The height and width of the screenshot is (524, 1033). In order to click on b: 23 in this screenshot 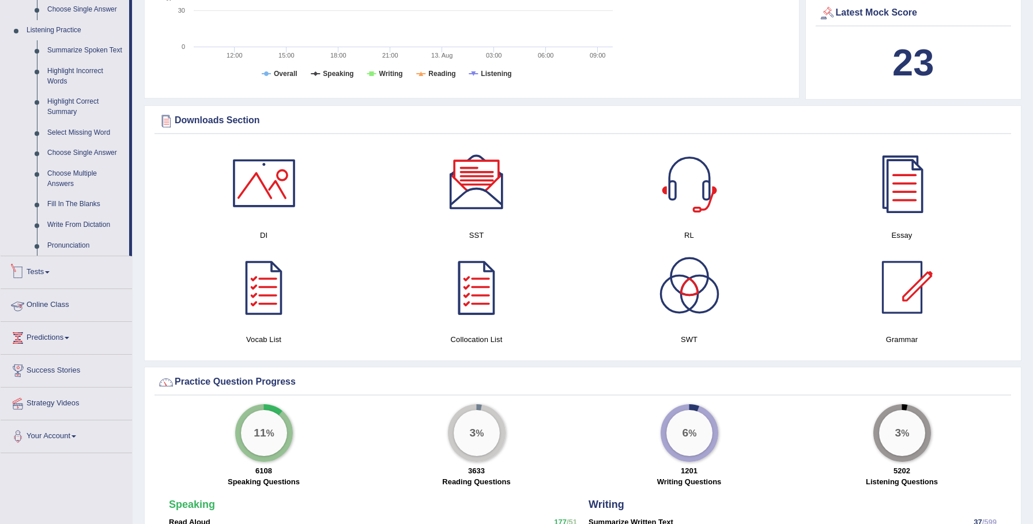, I will do `click(913, 62)`.